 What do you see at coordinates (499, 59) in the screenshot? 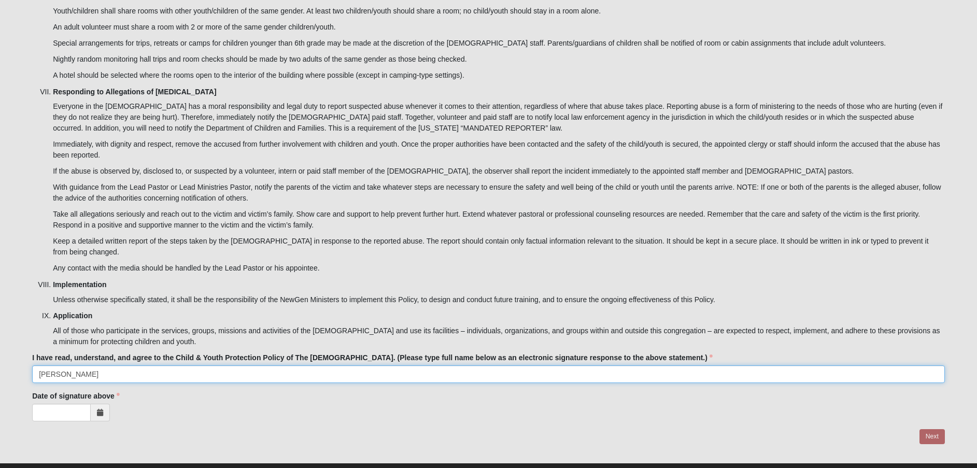
I see `p: Nightly random monitoring hall trips and room checks should be made by two adults of the same gen...` at bounding box center [499, 59].